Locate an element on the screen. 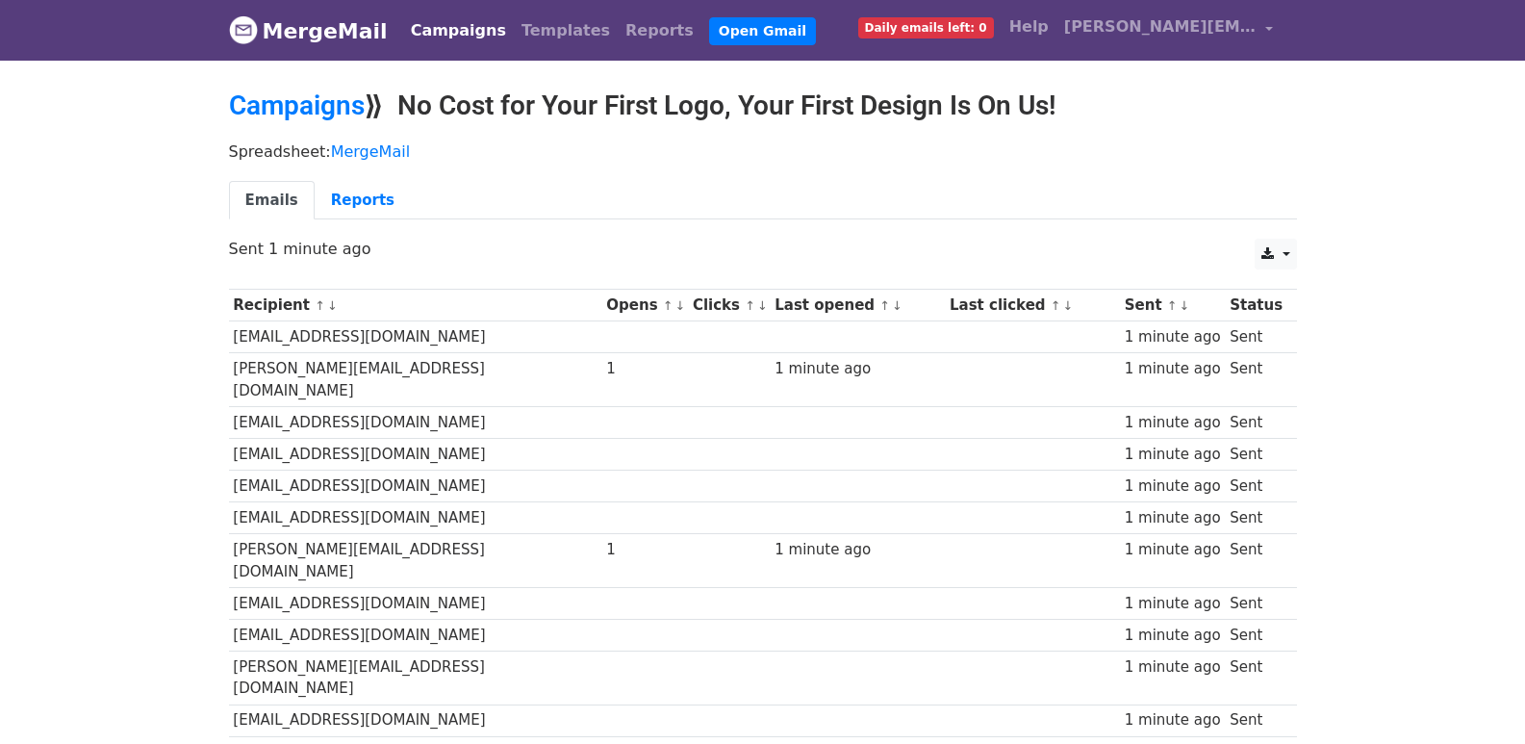 The width and height of the screenshot is (1525, 744). a: Open Gmail is located at coordinates (762, 31).